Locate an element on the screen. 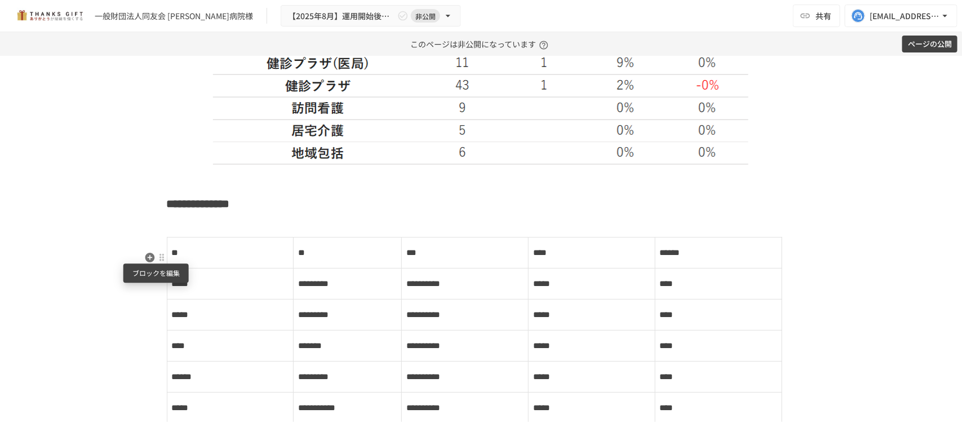  span: 非公開 is located at coordinates (426, 16).